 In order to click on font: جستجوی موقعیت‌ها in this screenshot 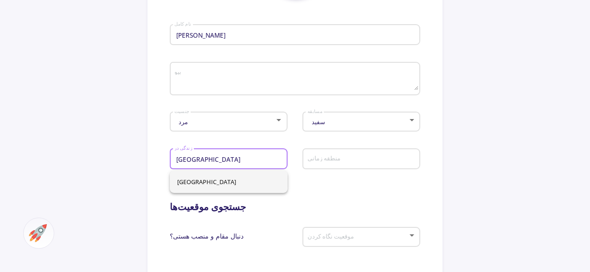, I will do `click(208, 206)`.